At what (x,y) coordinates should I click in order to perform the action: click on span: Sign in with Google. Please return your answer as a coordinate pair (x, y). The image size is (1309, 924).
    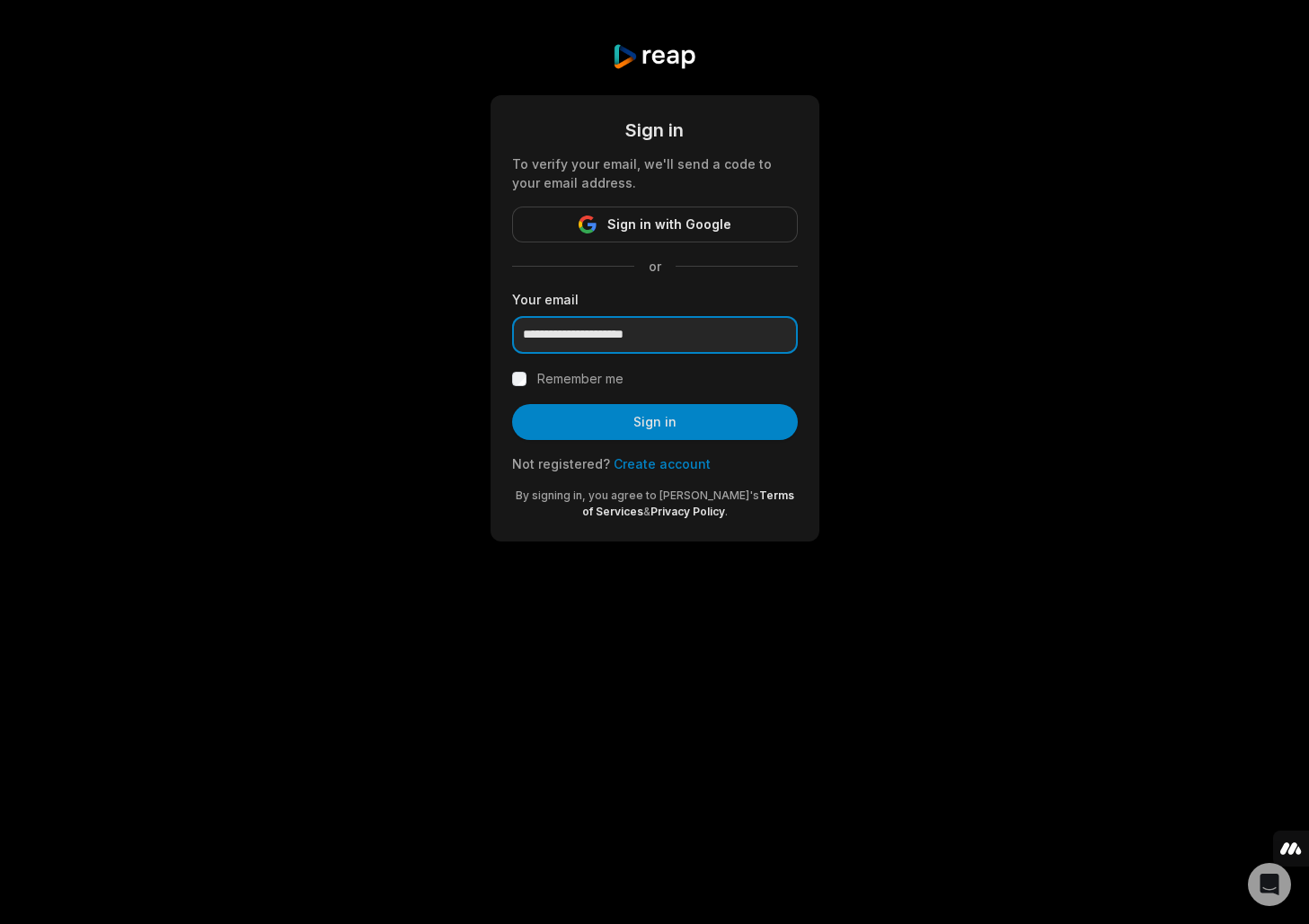
    Looking at the image, I should click on (670, 225).